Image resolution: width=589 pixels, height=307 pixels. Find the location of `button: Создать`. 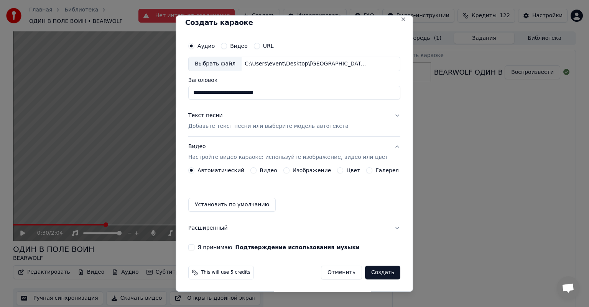

button: Создать is located at coordinates (383, 273).